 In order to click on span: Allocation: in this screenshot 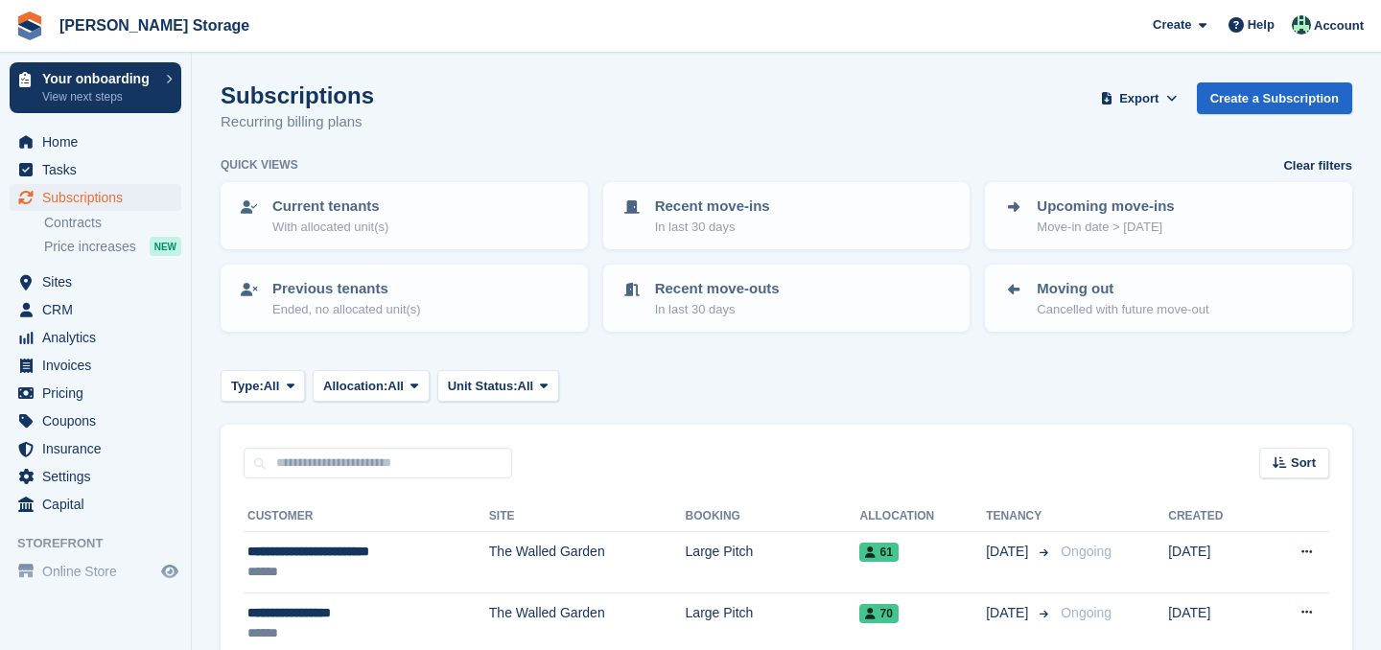, I will do `click(355, 387)`.